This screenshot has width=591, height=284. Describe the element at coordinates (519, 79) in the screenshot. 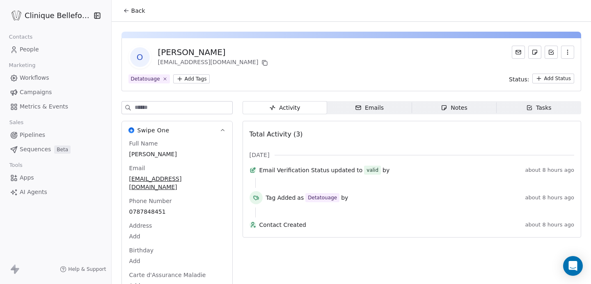

I see `span: Status:` at that location.